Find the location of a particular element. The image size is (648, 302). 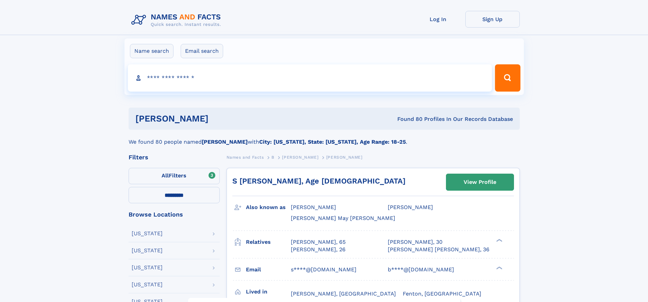

h3: Also known as is located at coordinates (268, 207).